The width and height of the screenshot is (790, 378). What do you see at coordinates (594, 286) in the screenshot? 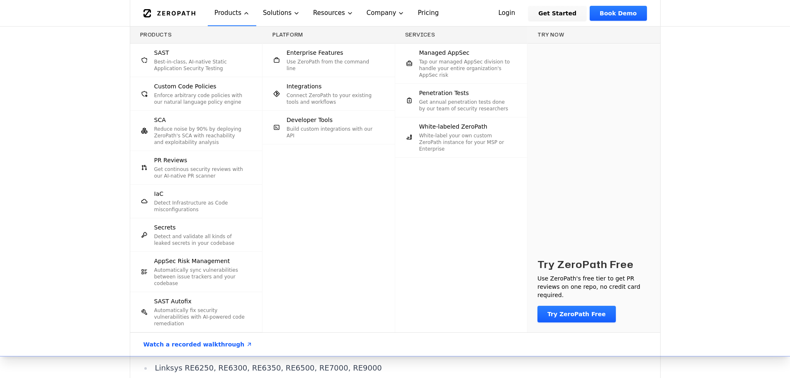
I see `p: Use ZeroPath's free tier to get PR reviews on one repo, no credit card required.` at bounding box center [594, 286].